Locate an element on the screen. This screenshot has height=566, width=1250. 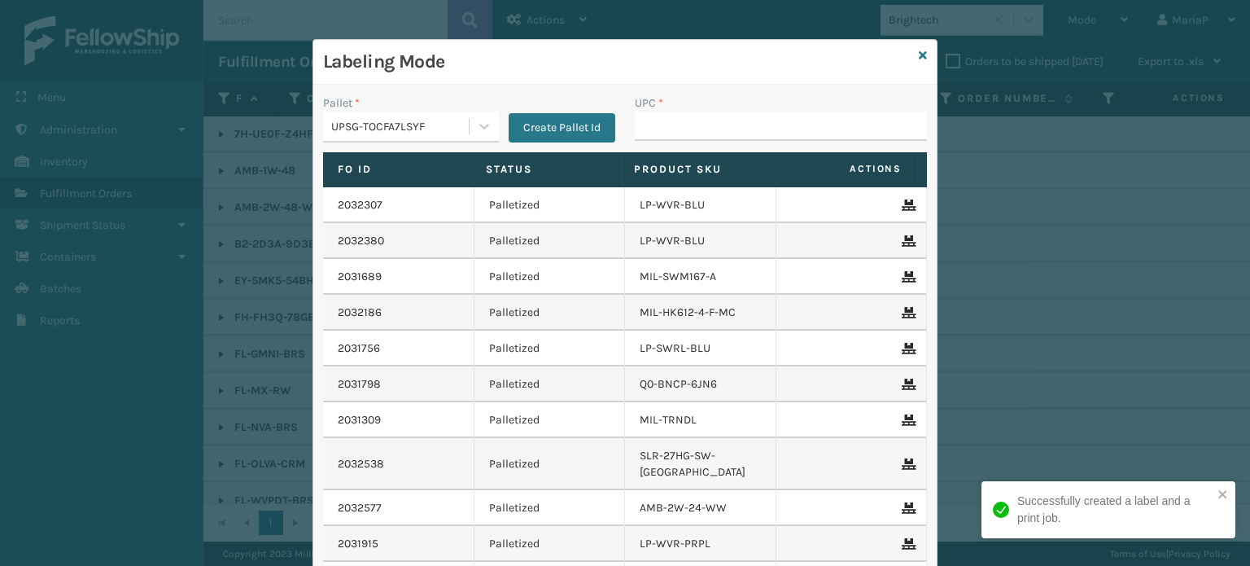
div: Successfully created a label and a print job. is located at coordinates (1115, 510).